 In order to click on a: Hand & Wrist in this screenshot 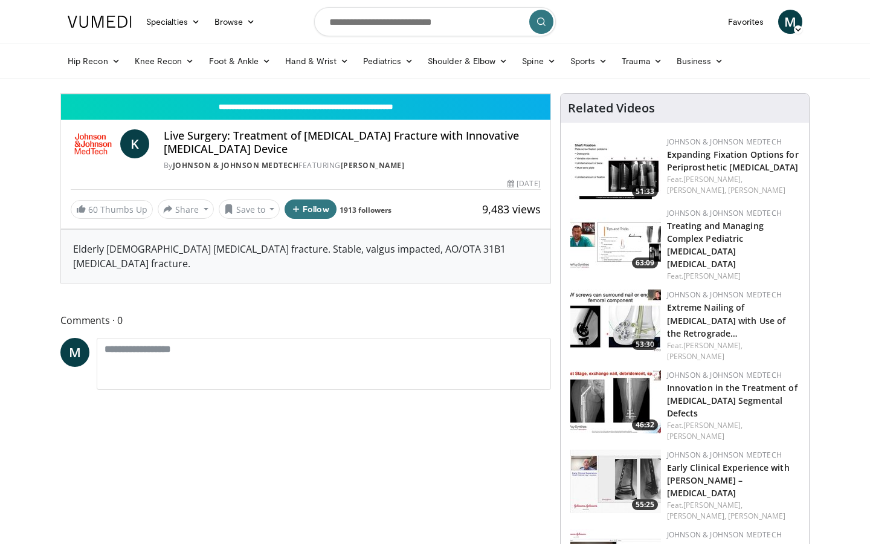, I will do `click(316, 61)`.